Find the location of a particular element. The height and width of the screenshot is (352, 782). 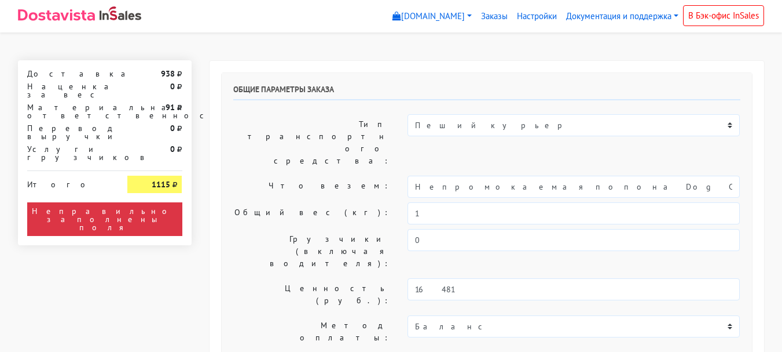

strong: 1115 is located at coordinates (161, 184).